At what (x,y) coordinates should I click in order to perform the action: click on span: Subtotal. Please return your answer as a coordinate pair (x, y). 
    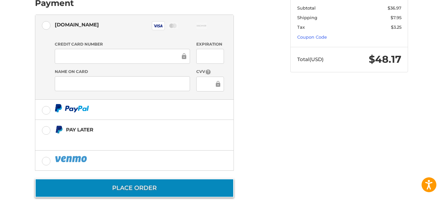
    Looking at the image, I should click on (307, 8).